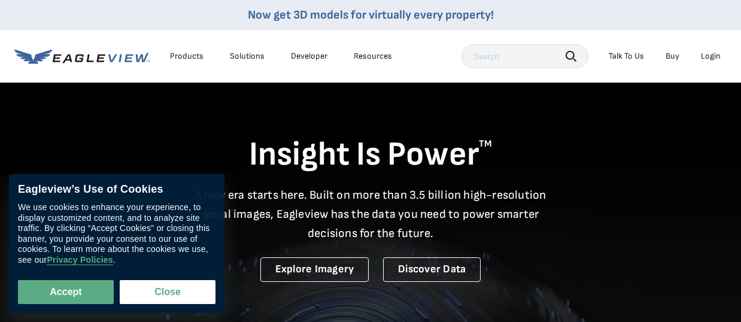 This screenshot has width=741, height=322. What do you see at coordinates (431, 269) in the screenshot?
I see `a: Discover Data` at bounding box center [431, 269].